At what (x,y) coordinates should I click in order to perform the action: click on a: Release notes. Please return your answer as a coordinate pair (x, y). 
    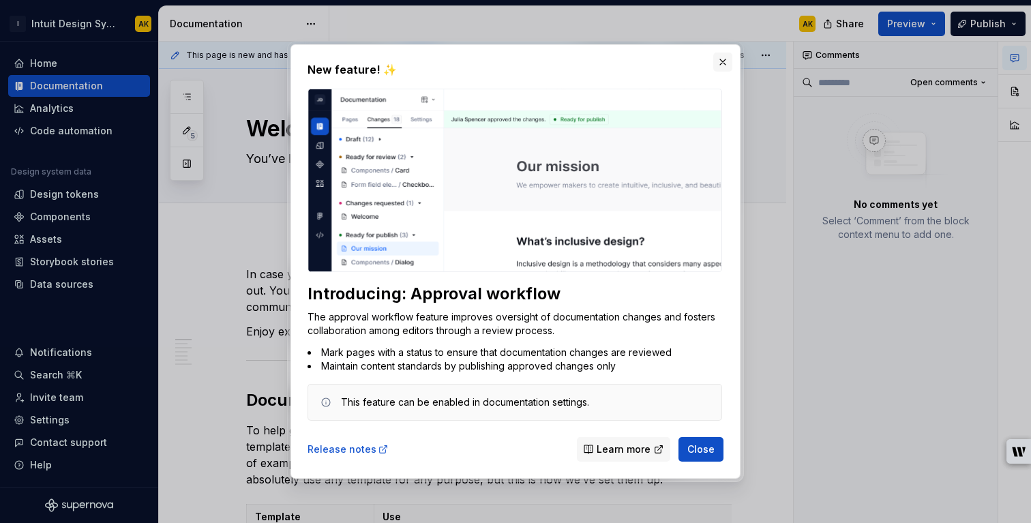
    Looking at the image, I should click on (348, 449).